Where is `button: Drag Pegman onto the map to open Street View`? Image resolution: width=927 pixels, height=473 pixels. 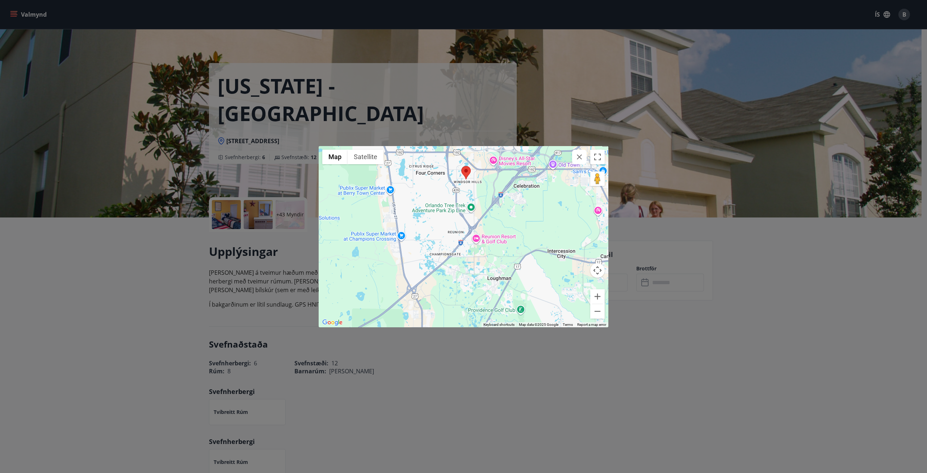
button: Drag Pegman onto the map to open Street View is located at coordinates (597, 179).